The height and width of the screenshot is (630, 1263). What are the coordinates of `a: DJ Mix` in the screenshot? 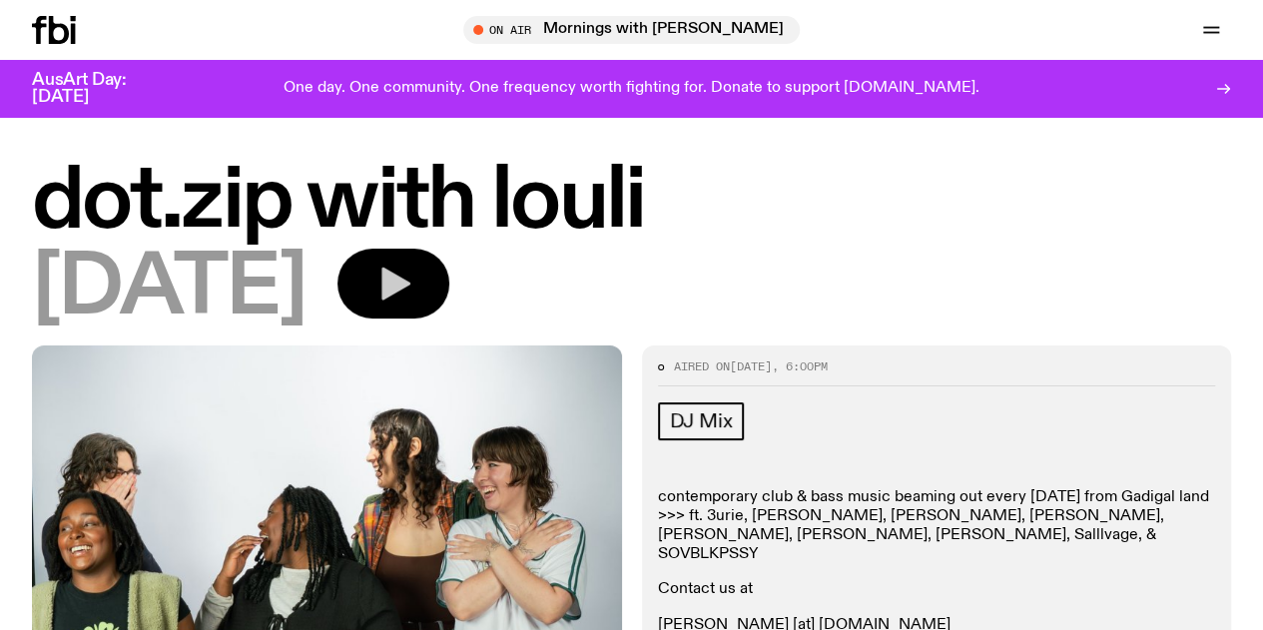 It's located at (701, 421).